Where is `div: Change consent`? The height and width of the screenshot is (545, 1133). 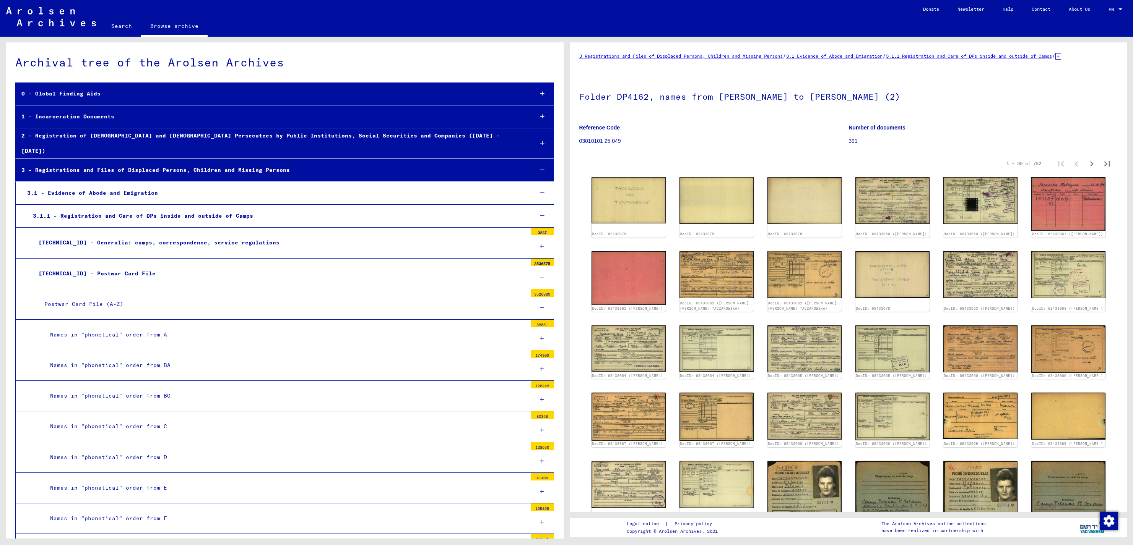 div: Change consent is located at coordinates (1108, 521).